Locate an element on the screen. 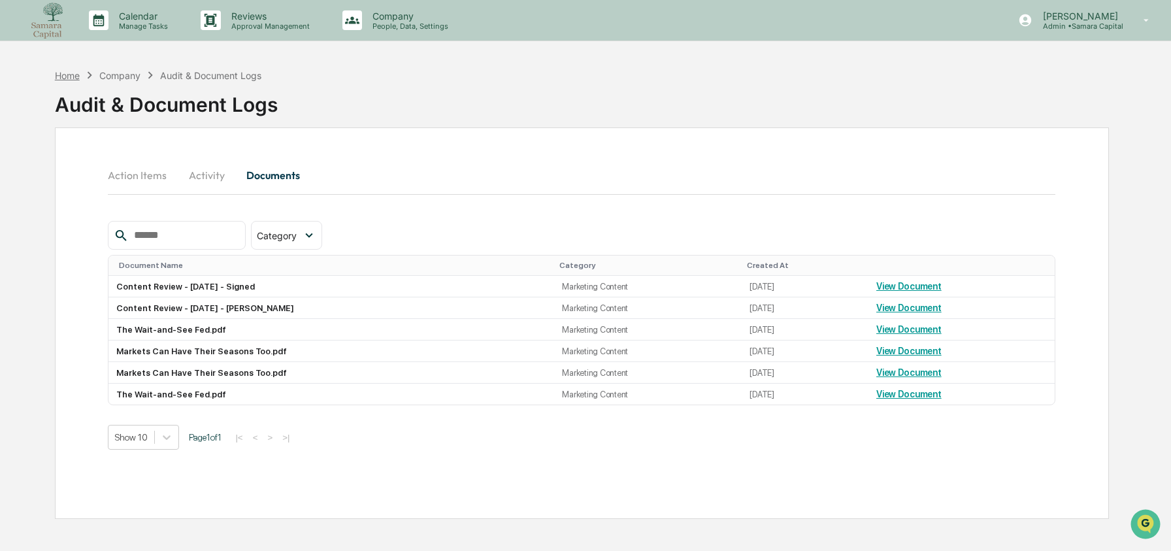  span: Attestations is located at coordinates (135, 171).